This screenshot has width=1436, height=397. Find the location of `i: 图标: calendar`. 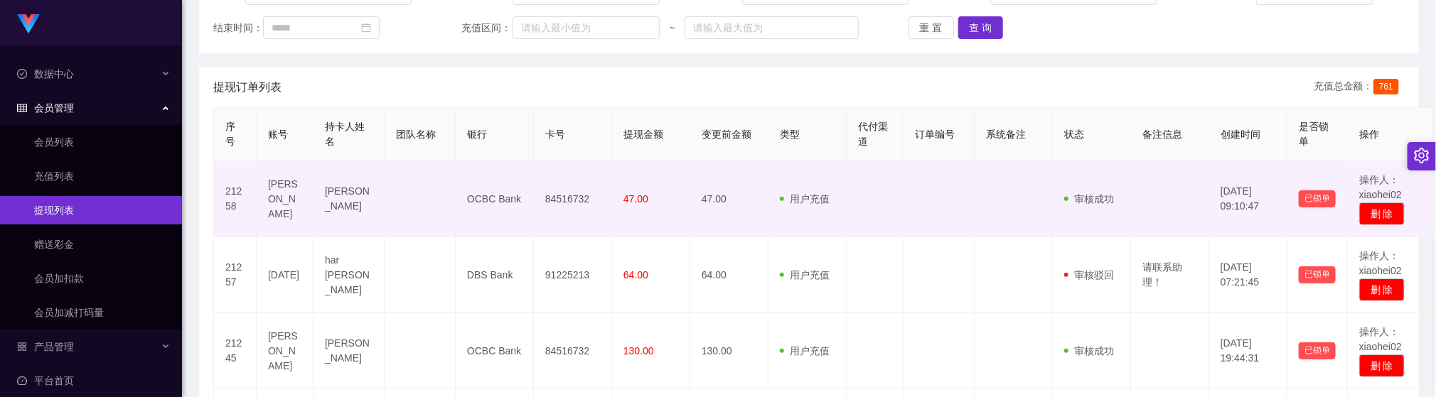

i: 图标: calendar is located at coordinates (366, 28).